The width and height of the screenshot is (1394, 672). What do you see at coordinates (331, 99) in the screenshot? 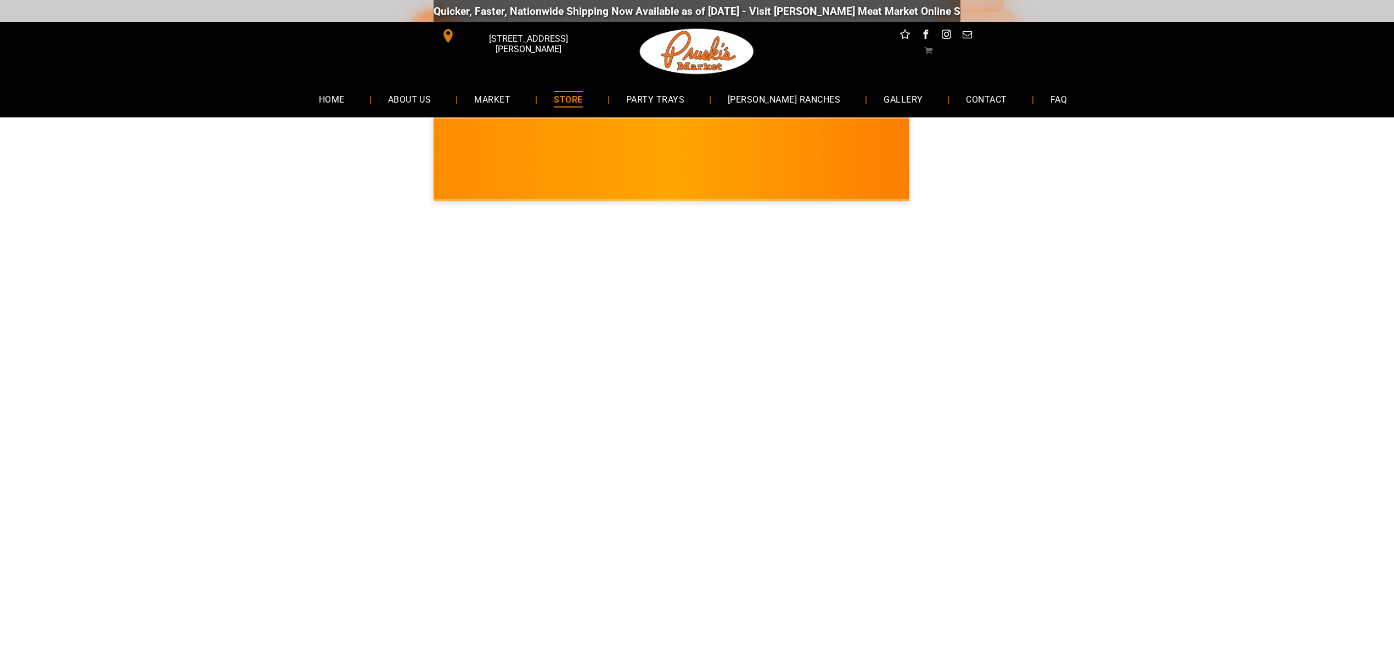
I see `a: HOME` at bounding box center [331, 99].